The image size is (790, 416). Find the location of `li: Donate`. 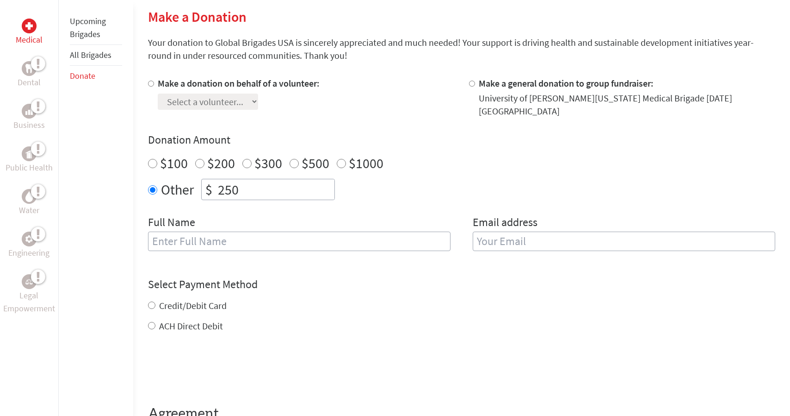

li: Donate is located at coordinates (96, 76).